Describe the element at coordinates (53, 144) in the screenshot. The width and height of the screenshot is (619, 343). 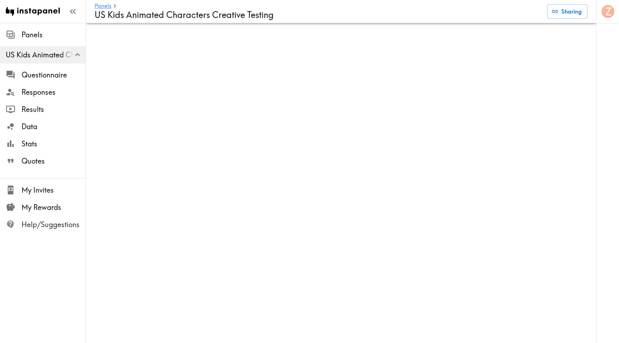
I see `span: Stats` at that location.